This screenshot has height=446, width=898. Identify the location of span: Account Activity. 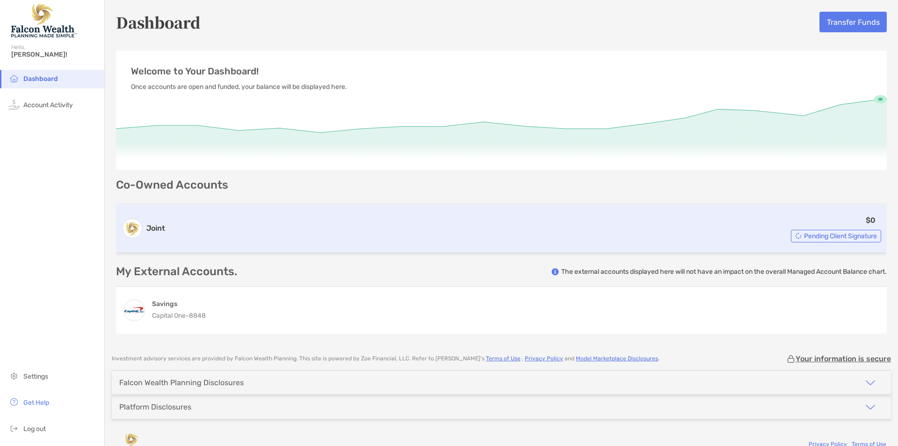
(48, 105).